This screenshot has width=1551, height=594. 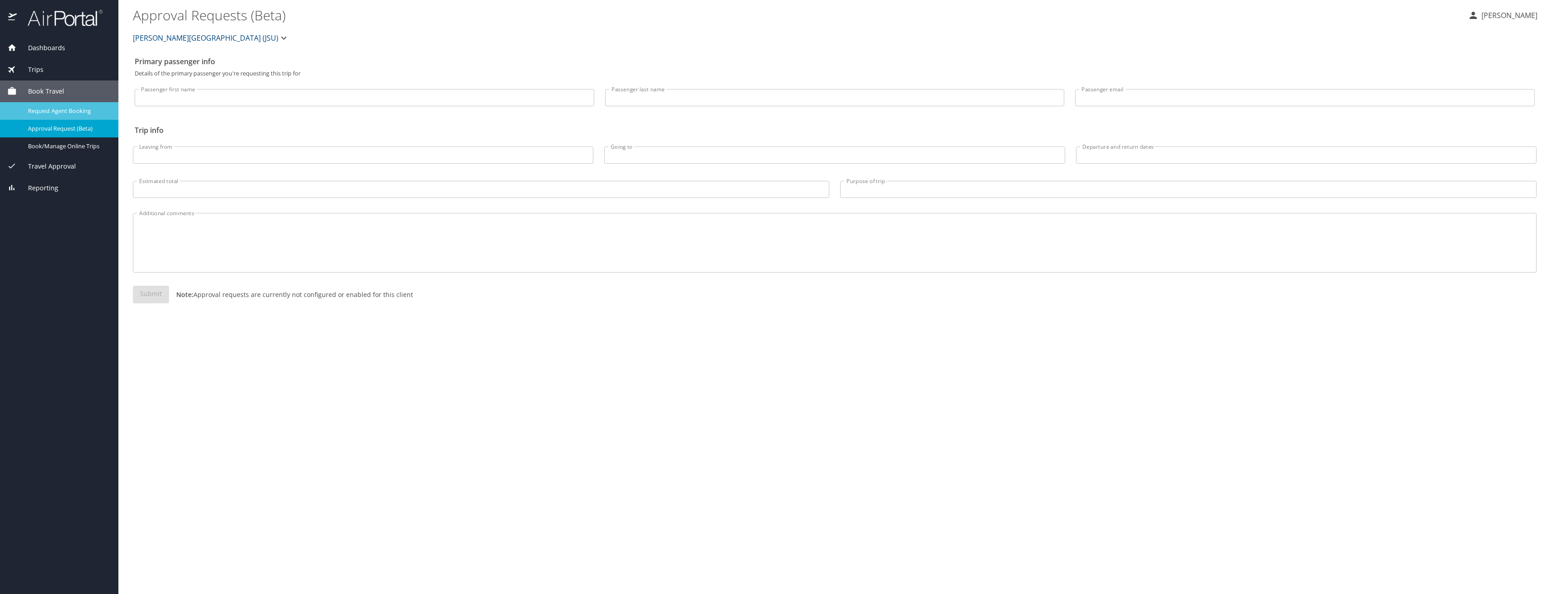 What do you see at coordinates (68, 146) in the screenshot?
I see `span: Book/Manage Online Trips` at bounding box center [68, 146].